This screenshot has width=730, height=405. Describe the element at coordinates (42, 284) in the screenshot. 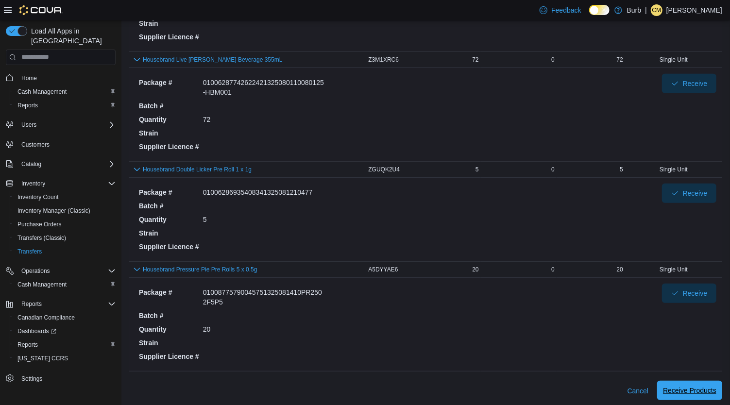

I see `a: Cash Management` at that location.